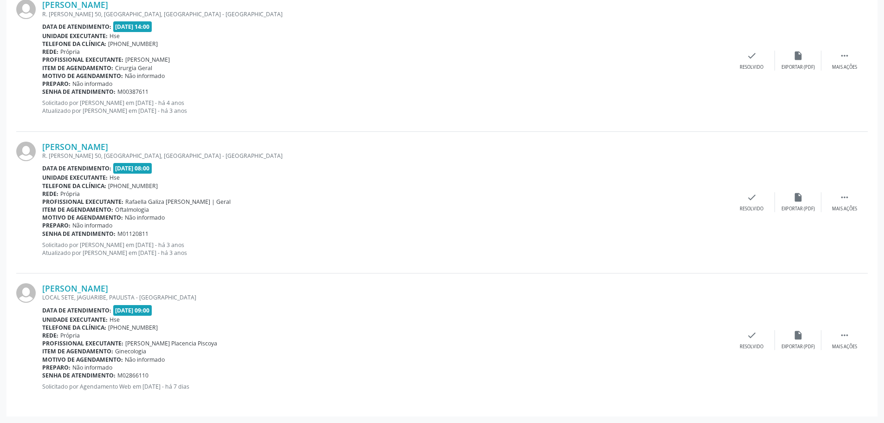 The width and height of the screenshot is (884, 423). Describe the element at coordinates (133, 233) in the screenshot. I see `span: M01120811` at that location.